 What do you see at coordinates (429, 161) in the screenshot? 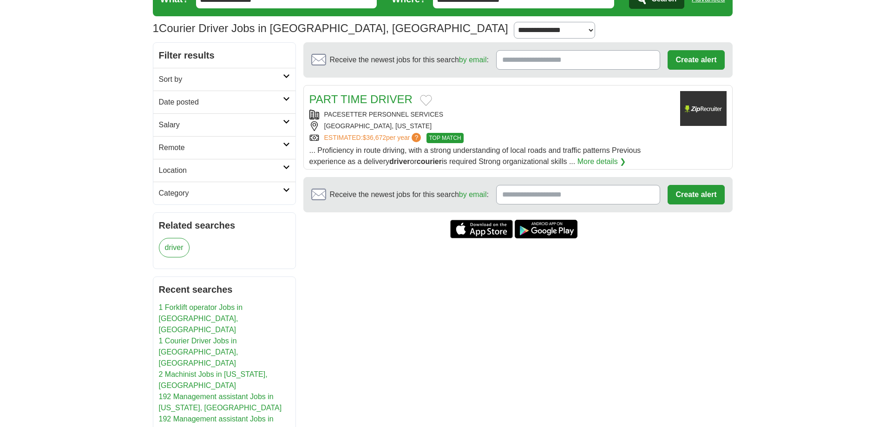
I see `strong: courier` at bounding box center [429, 161].